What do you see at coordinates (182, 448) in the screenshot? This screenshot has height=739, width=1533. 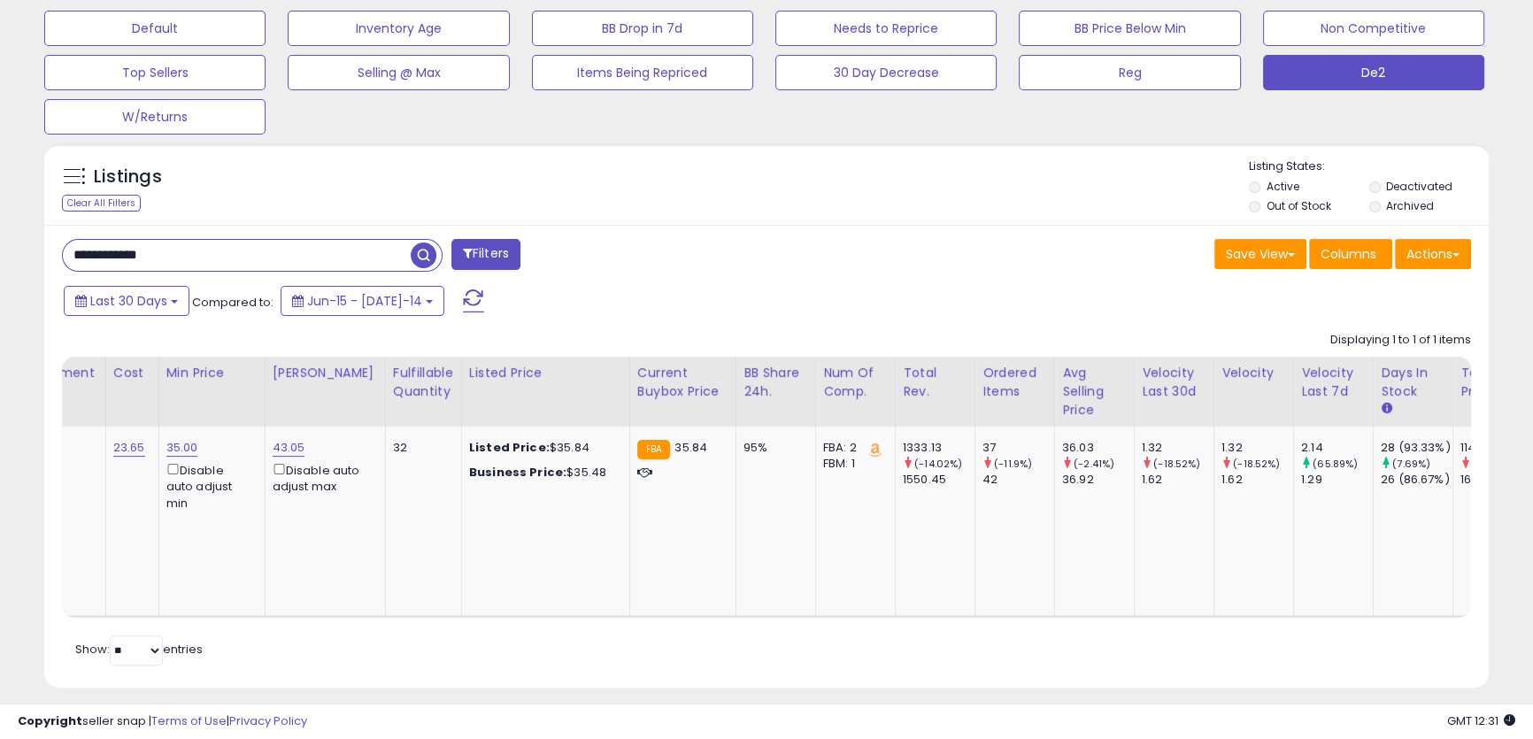 I see `a: 35.00` at bounding box center [182, 448].